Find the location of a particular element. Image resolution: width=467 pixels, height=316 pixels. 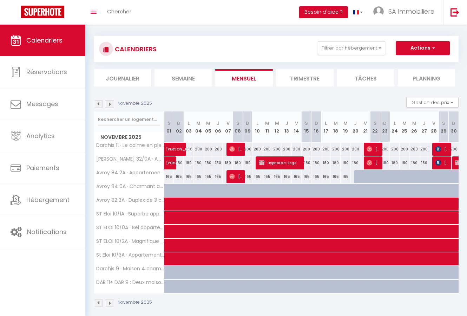

th: 06 is located at coordinates (218, 127).